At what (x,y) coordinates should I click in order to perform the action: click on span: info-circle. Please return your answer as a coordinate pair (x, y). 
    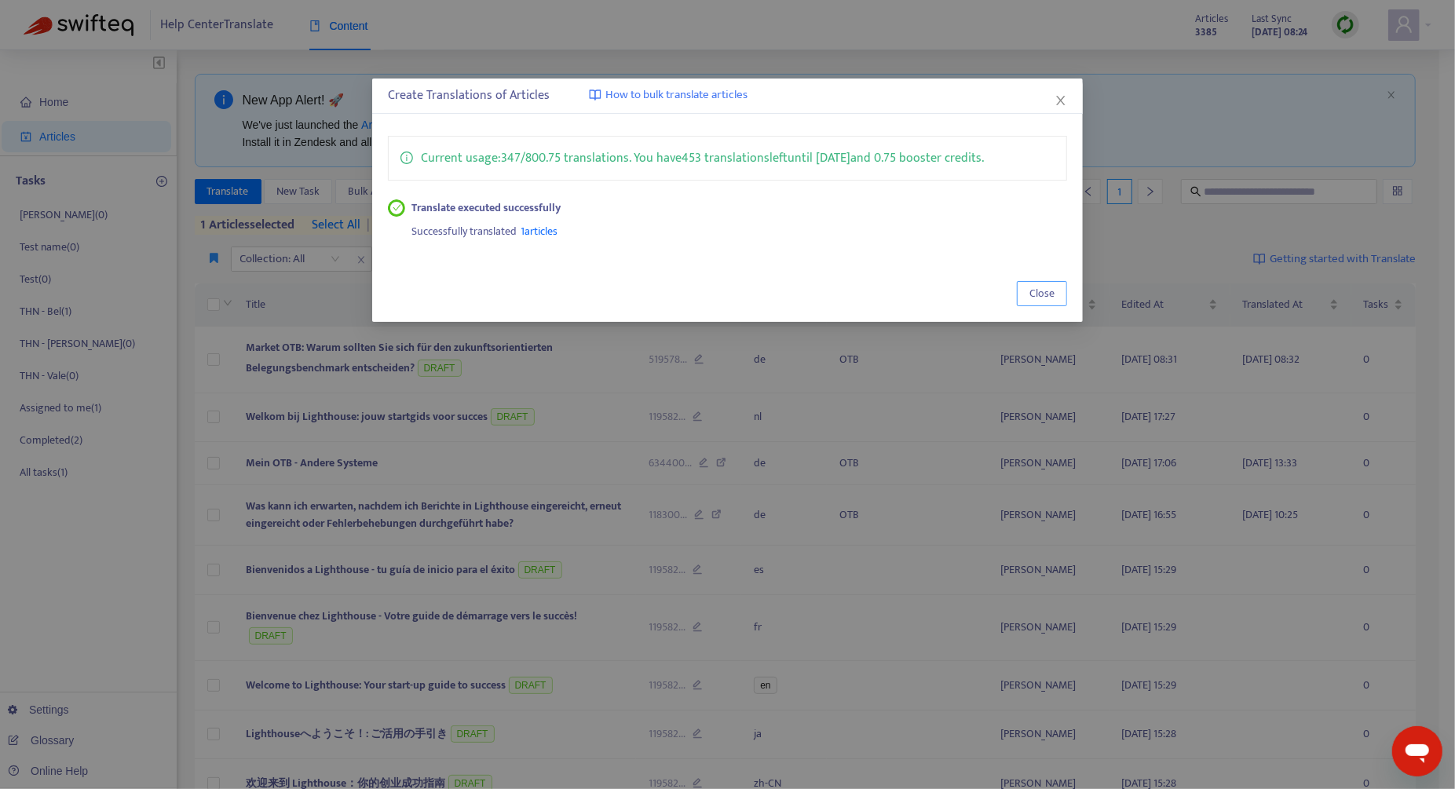
    Looking at the image, I should click on (407, 156).